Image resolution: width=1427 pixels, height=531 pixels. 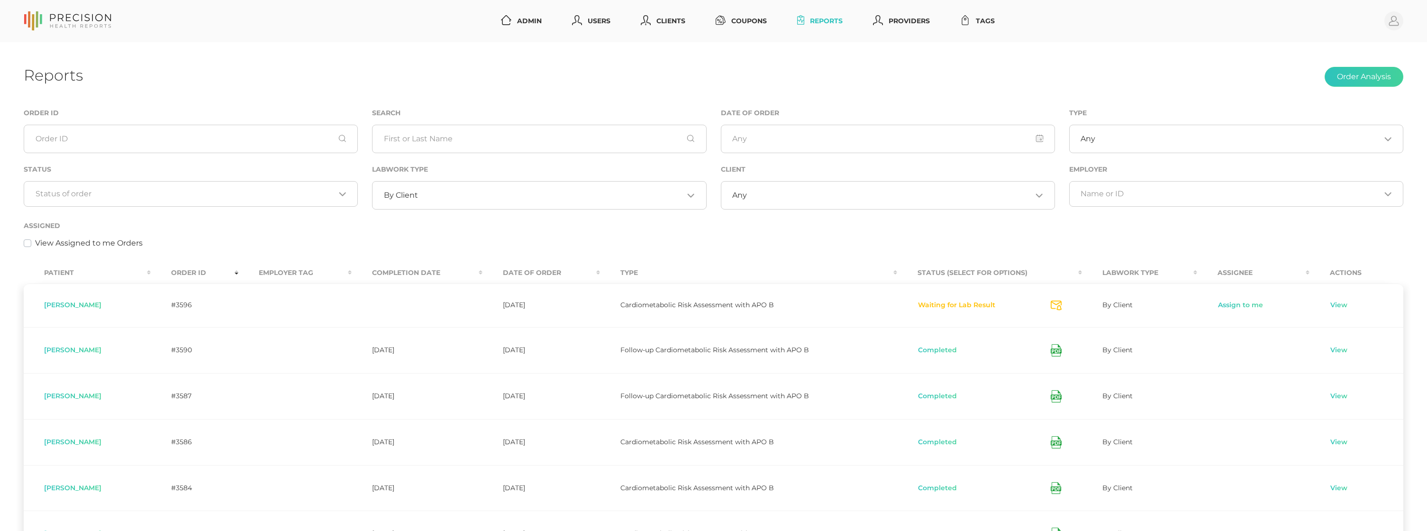 What do you see at coordinates (591, 21) in the screenshot?
I see `a: Users` at bounding box center [591, 21].